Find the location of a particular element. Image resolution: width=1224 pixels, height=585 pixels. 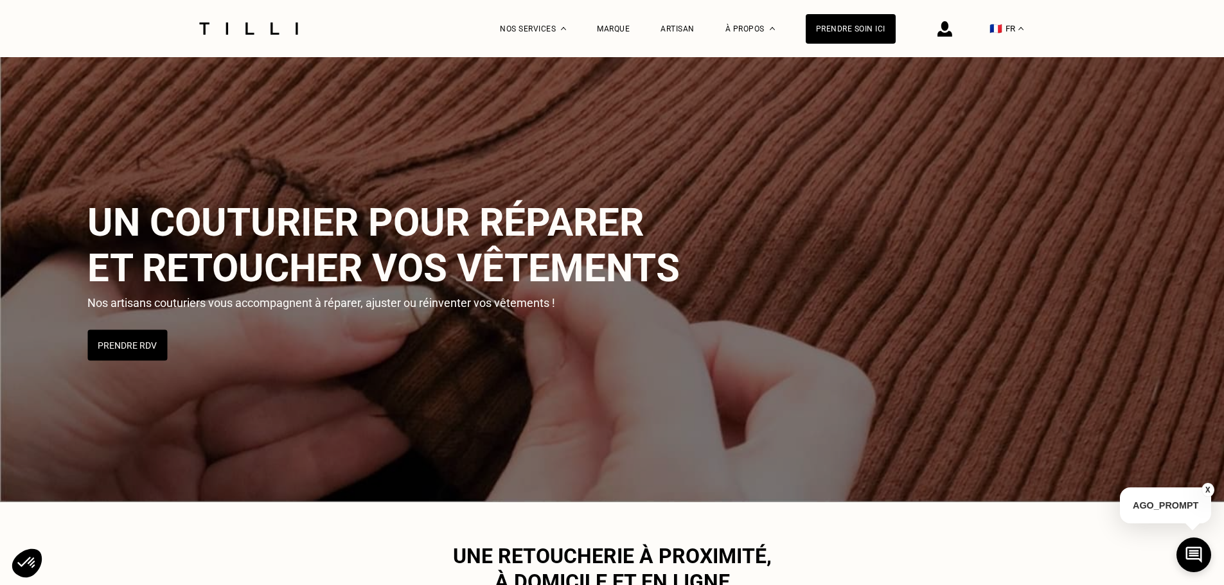

a: Logo du service de couturière Tilli is located at coordinates (249, 28).